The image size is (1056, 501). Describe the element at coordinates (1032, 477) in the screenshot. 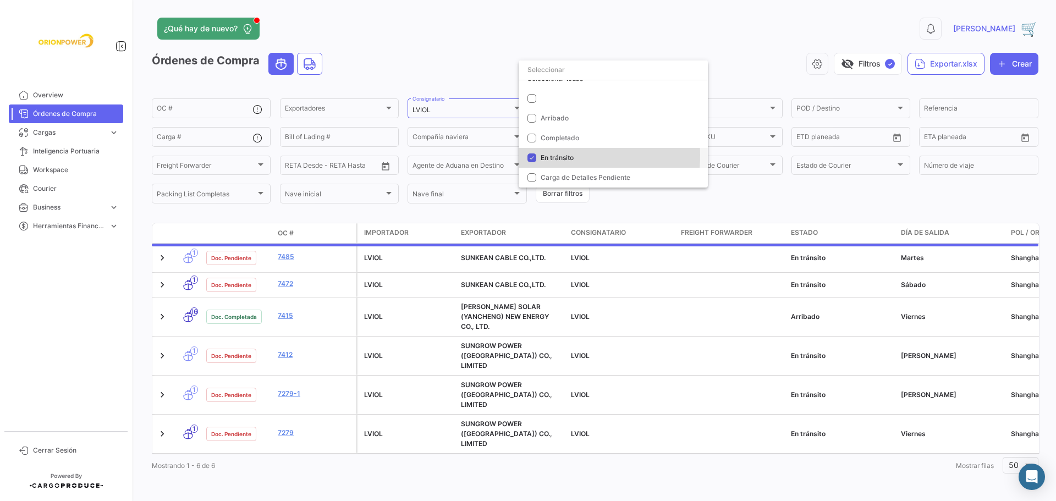

I see `div: Abrir Intercom Messenger` at that location.